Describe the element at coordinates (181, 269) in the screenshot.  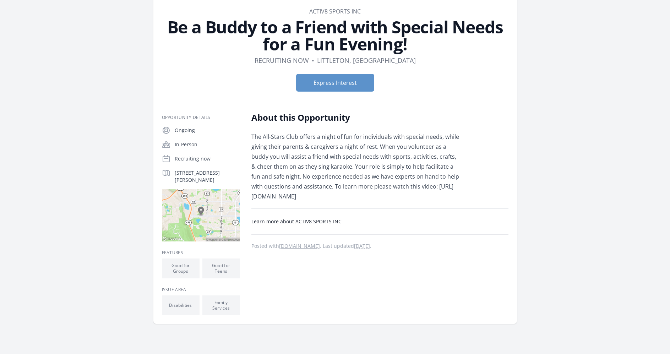
I see `li: Good for Groups` at that location.